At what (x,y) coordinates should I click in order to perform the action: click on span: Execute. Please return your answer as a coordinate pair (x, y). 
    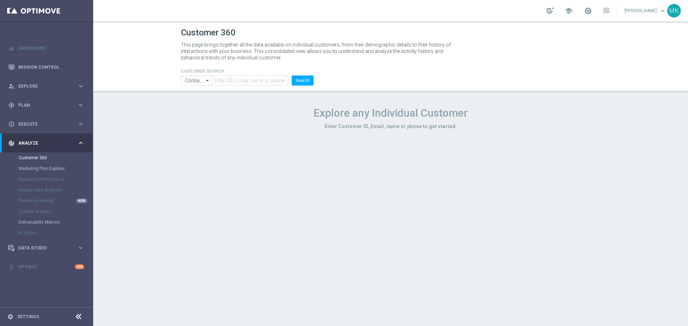
    Looking at the image, I should click on (48, 124).